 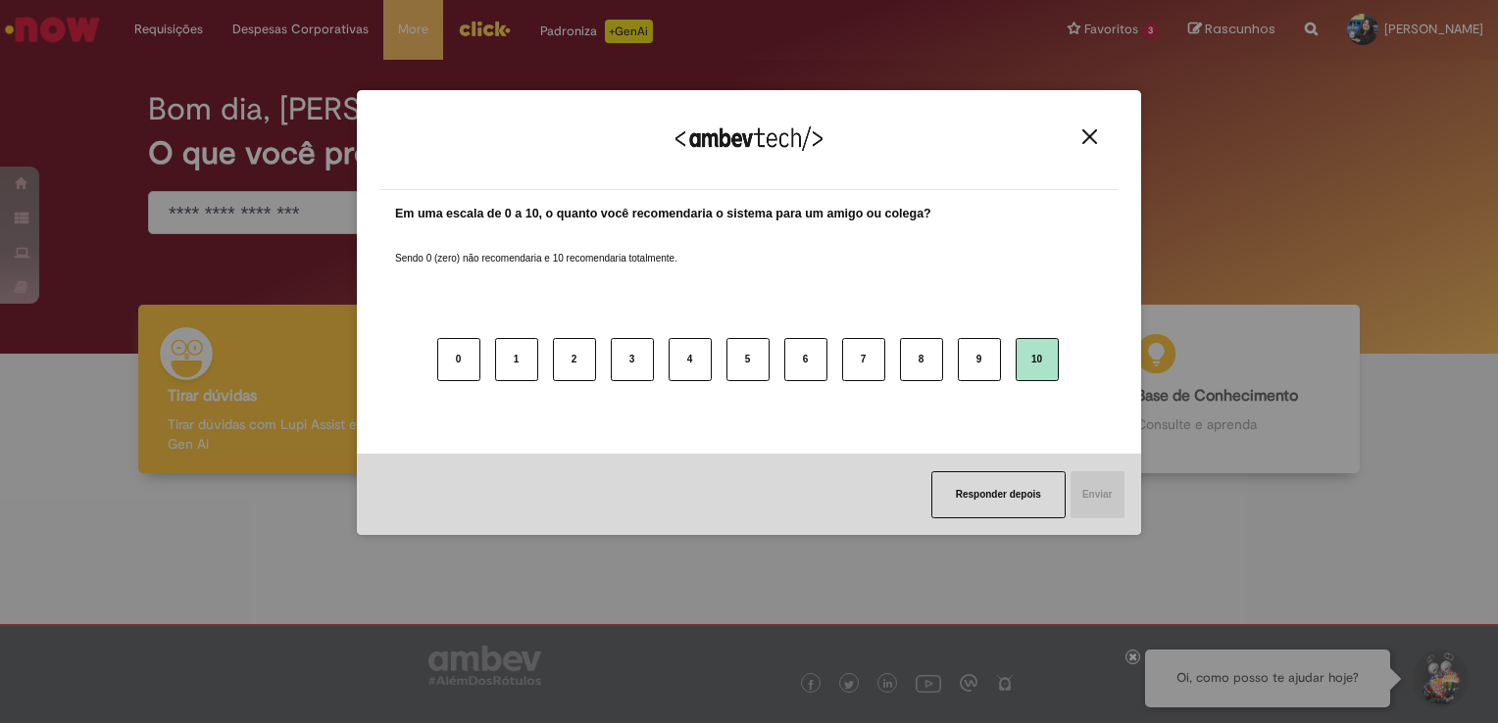 What do you see at coordinates (459, 360) in the screenshot?
I see `button: 0` at bounding box center [459, 360].